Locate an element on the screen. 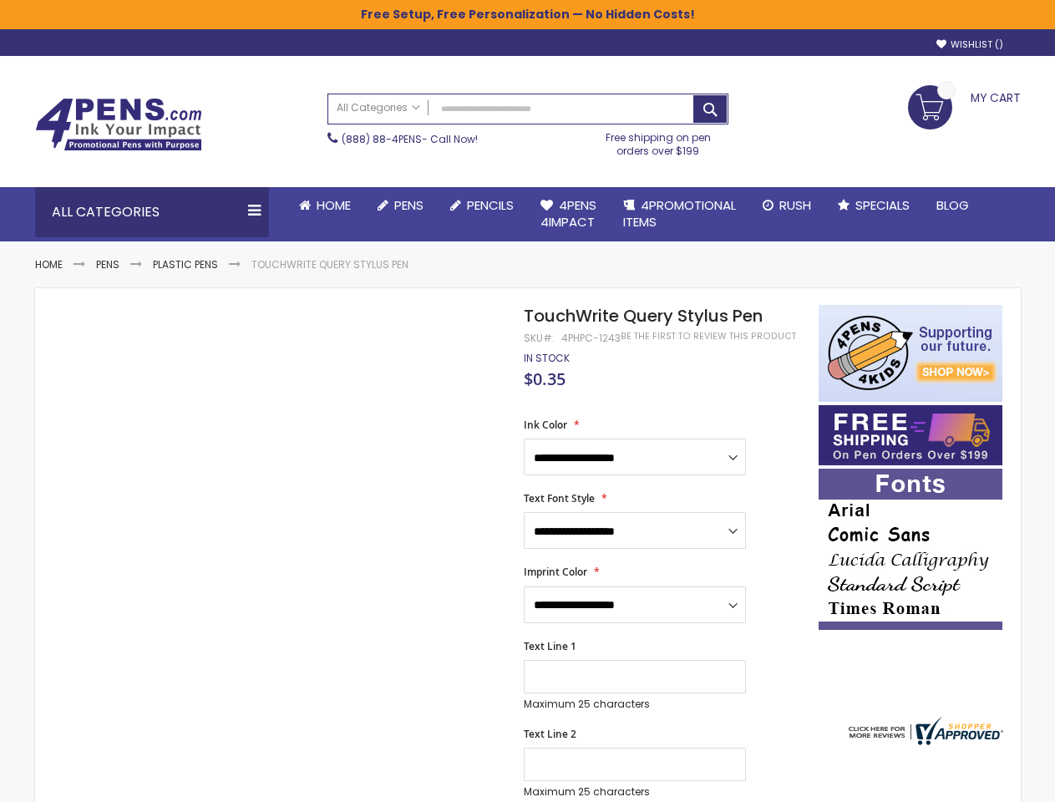  span: Text Line 2 is located at coordinates (550, 734).